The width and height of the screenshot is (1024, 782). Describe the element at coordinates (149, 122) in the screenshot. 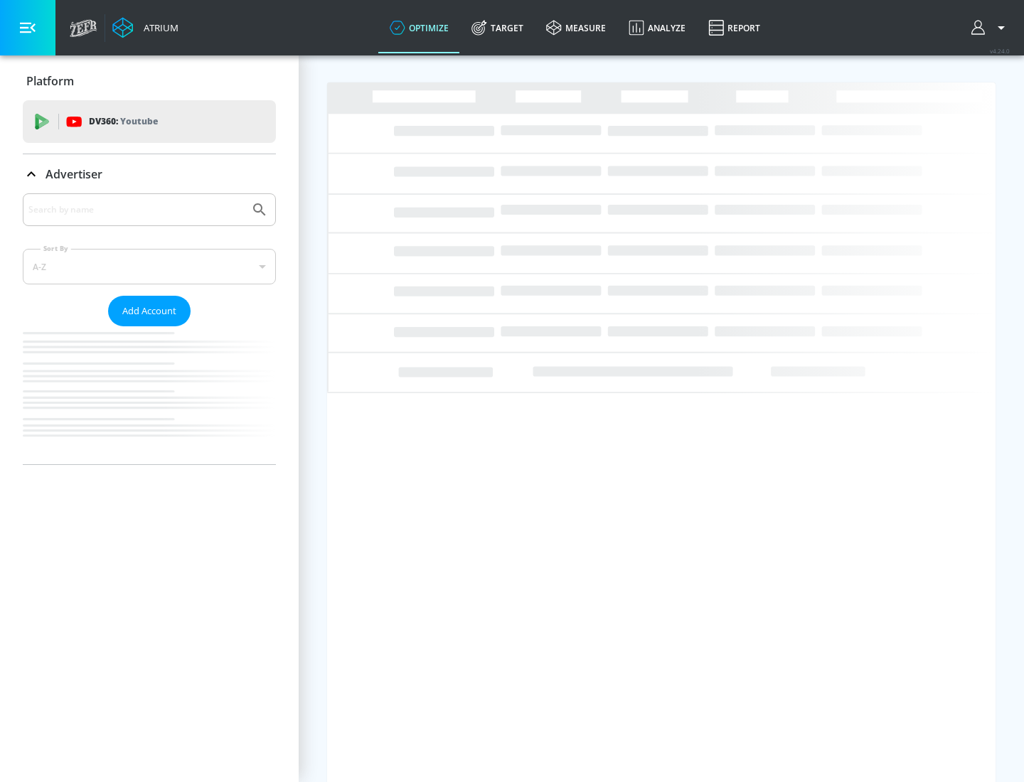

I see `div: DV360: Youtube` at that location.